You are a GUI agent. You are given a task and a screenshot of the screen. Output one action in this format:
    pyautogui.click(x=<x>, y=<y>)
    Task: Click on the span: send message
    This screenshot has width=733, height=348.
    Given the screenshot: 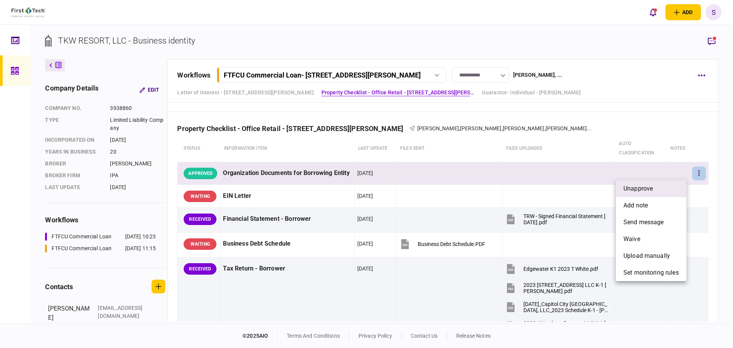 What is the action you would take?
    pyautogui.click(x=644, y=222)
    